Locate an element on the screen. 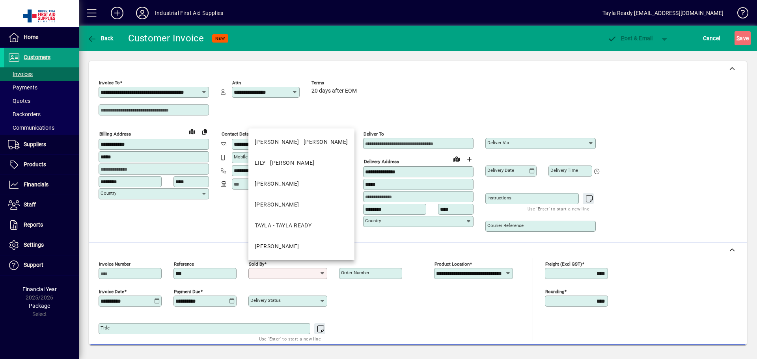 The image size is (757, 359). mat-label: Freight (excl GST) is located at coordinates (564, 264).